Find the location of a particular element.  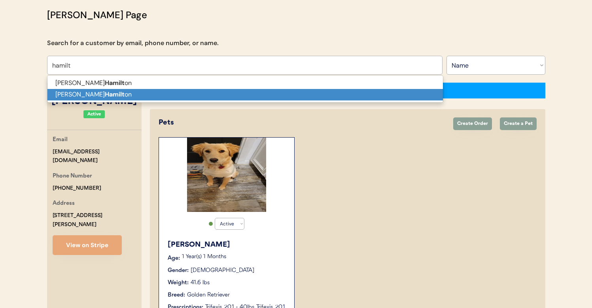

div: Age: is located at coordinates (174, 258).